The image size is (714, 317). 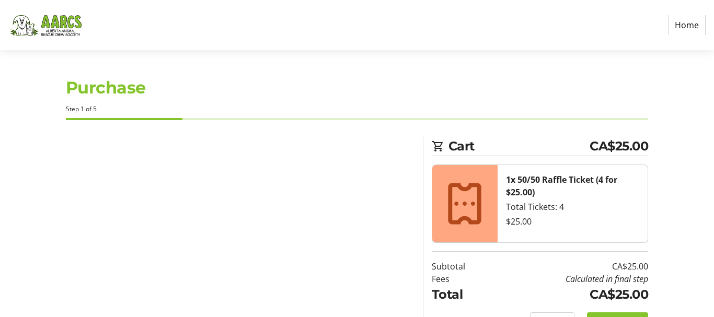 I want to click on strong: 1x 50/50 Raffle Ticket (4 for $25.00), so click(x=561, y=186).